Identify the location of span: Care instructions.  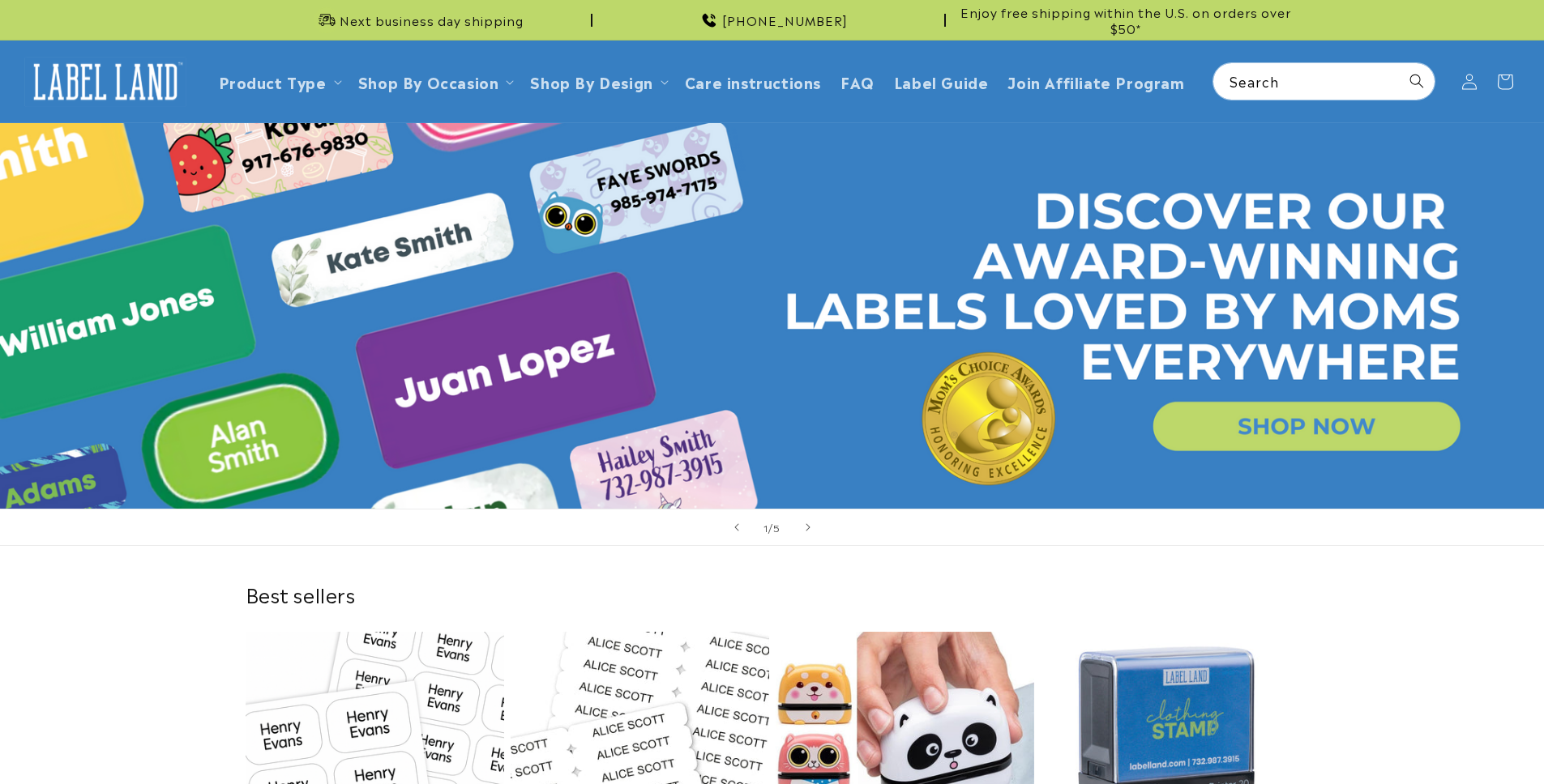
(753, 81).